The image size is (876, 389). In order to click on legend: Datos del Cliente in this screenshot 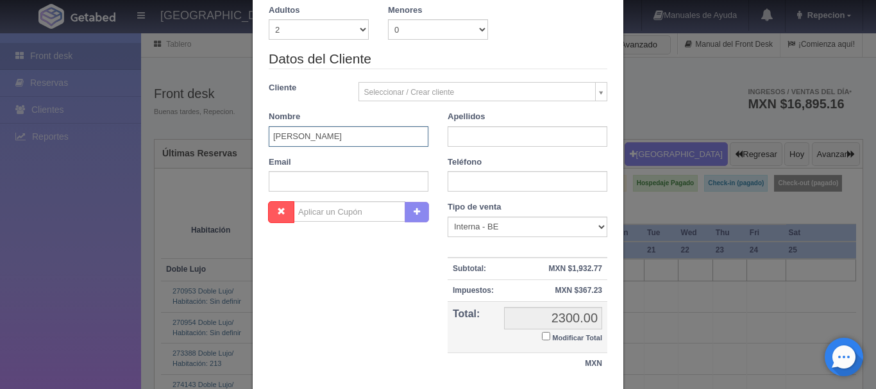, I will do `click(438, 59)`.